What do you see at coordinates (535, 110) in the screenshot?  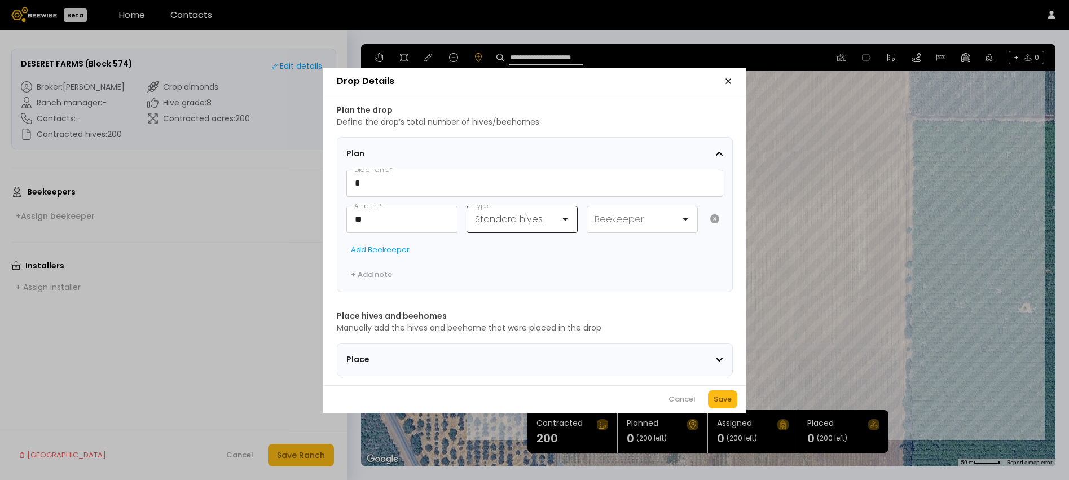 I see `h3: Plan the drop` at bounding box center [535, 110].